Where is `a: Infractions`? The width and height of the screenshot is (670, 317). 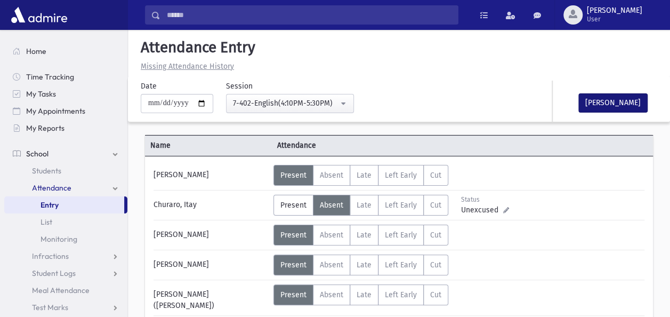 a: Infractions is located at coordinates (66, 256).